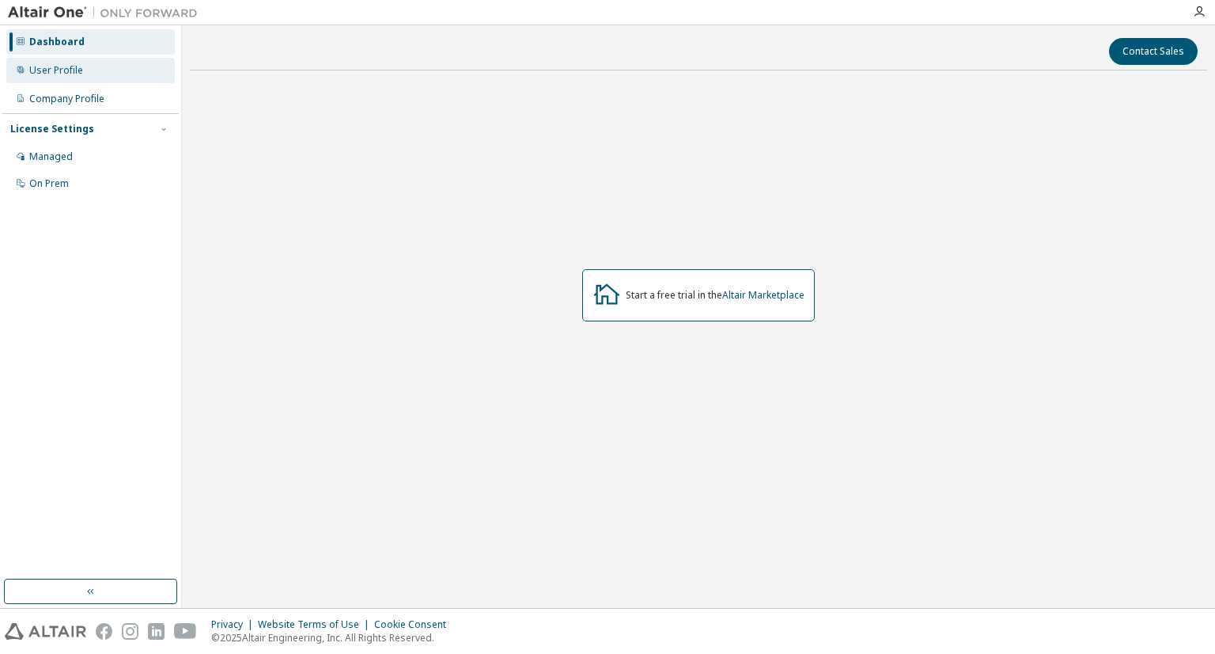 This screenshot has width=1215, height=654. What do you see at coordinates (66, 99) in the screenshot?
I see `div: Company Profile` at bounding box center [66, 99].